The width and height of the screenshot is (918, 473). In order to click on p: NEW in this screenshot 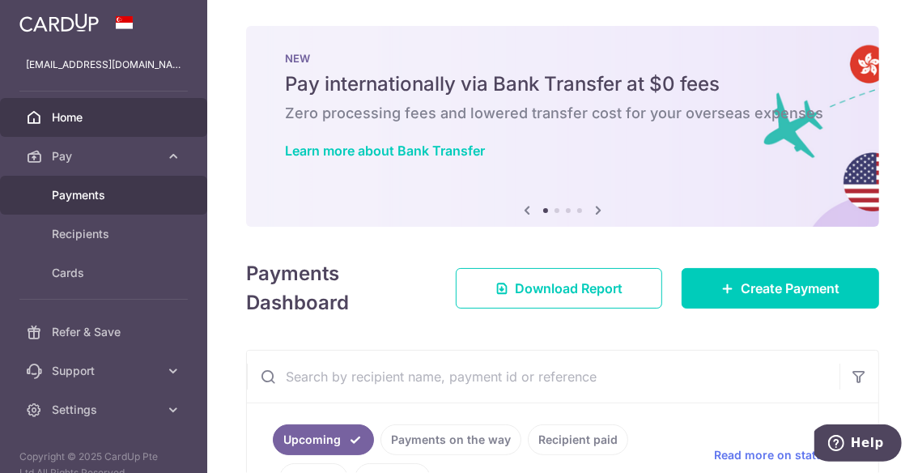, I will do `click(563, 58)`.